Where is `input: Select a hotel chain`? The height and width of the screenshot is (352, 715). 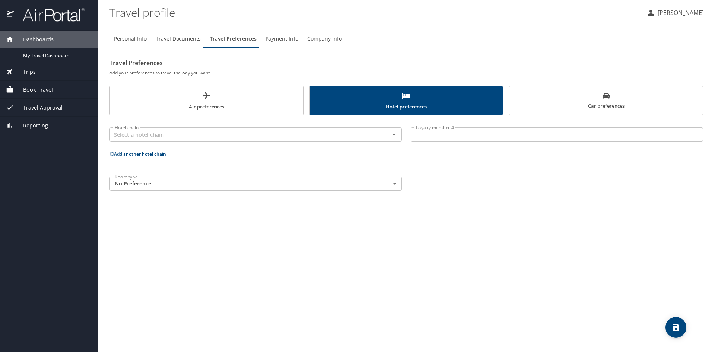
input: Select a hotel chain is located at coordinates (245, 134).